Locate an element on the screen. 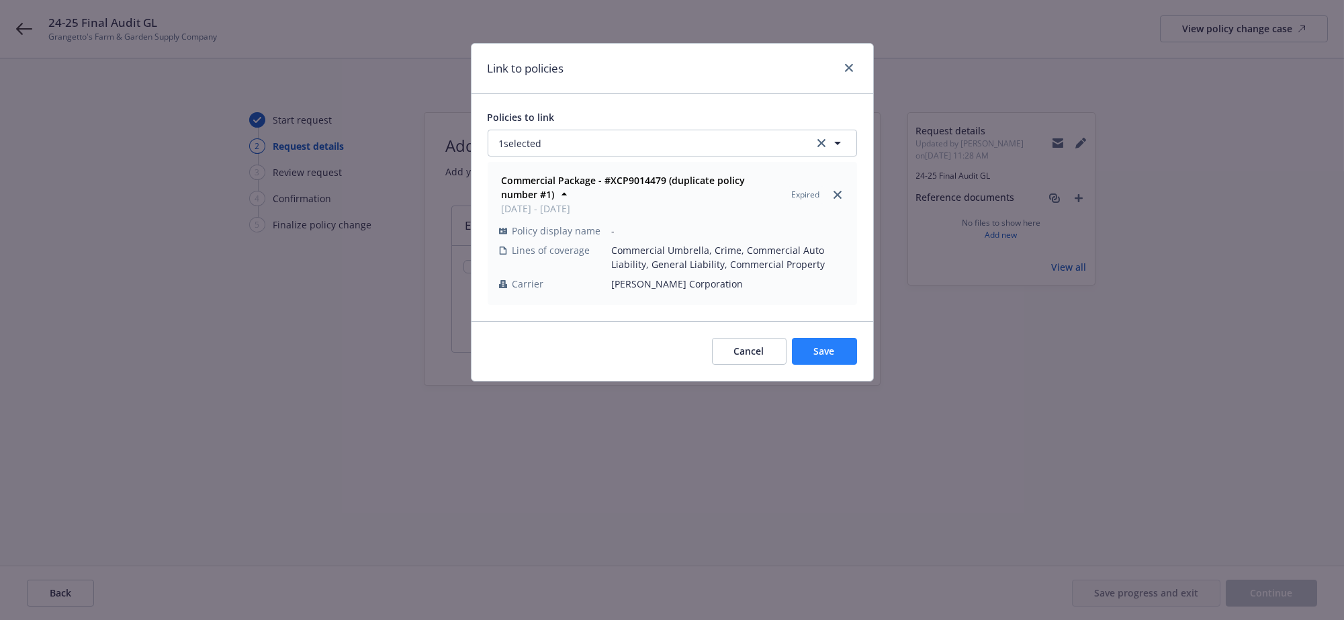  span: 1 selected is located at coordinates (520, 143).